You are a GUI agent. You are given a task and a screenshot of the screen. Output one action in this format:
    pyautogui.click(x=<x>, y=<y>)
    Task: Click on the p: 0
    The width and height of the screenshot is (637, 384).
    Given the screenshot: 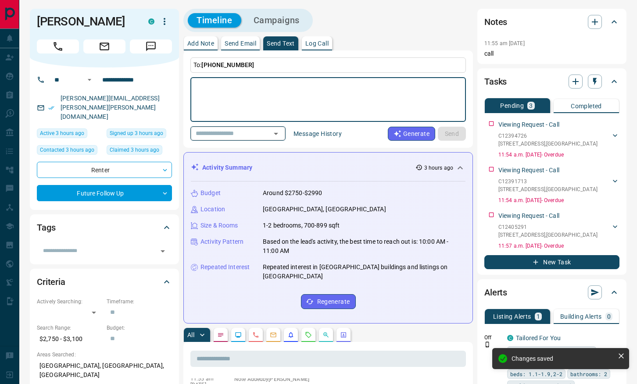 What is the action you would take?
    pyautogui.click(x=609, y=317)
    